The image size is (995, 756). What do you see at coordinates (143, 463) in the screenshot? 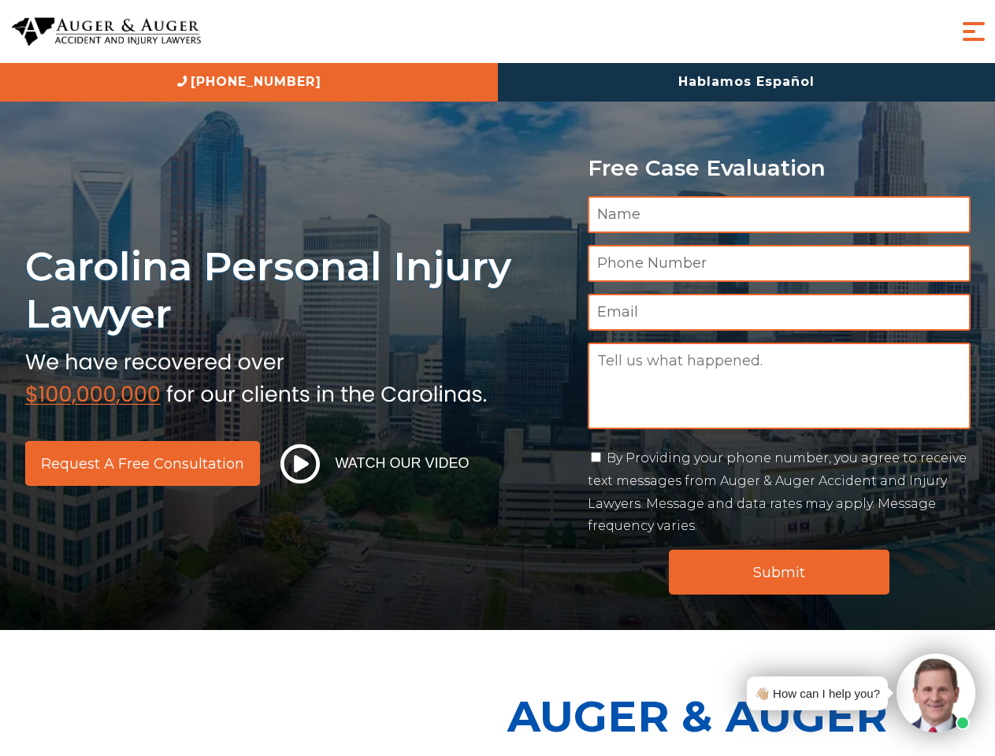
I see `a: Request a Free Consultation` at bounding box center [143, 463].